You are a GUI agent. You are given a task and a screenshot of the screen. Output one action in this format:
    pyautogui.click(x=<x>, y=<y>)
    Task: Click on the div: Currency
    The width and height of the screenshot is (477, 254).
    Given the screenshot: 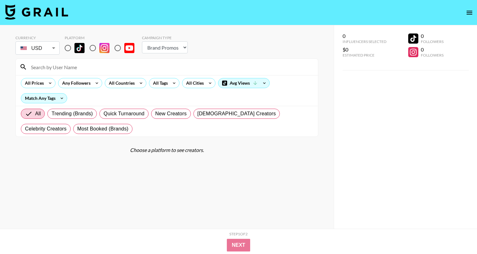 What is the action you would take?
    pyautogui.click(x=38, y=38)
    